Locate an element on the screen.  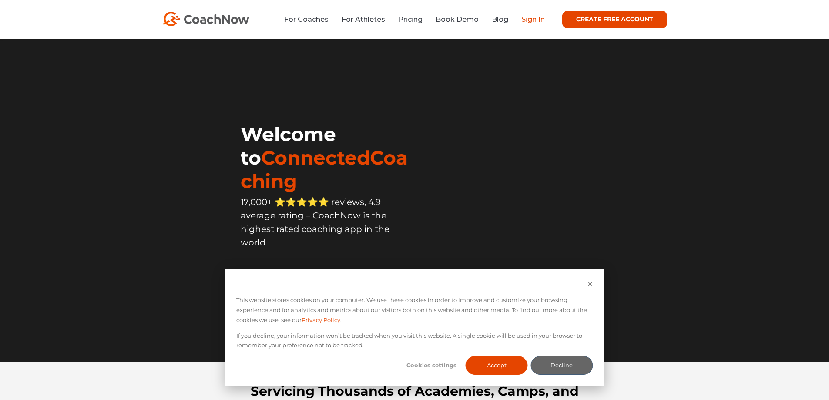
a: Sign In is located at coordinates (533, 19).